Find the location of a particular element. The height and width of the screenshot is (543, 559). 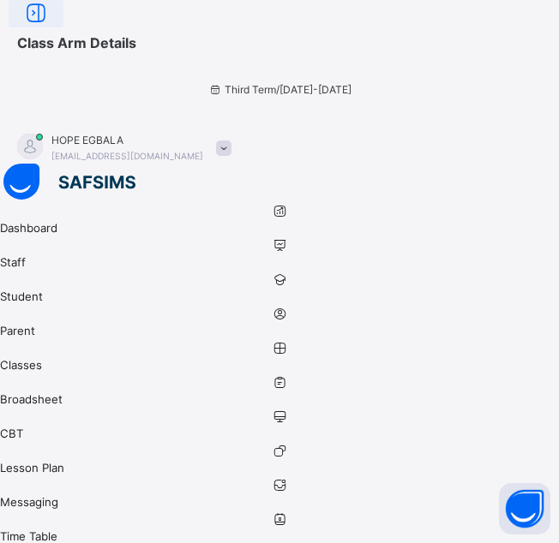

button: Open asap is located at coordinates (525, 509).